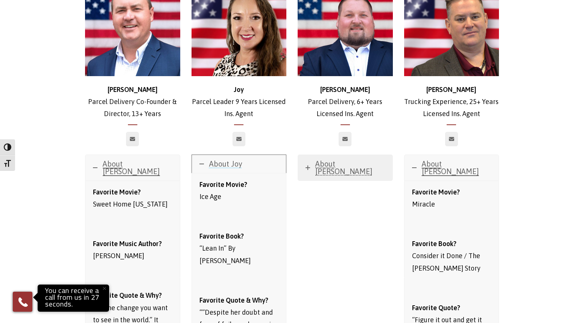 This screenshot has height=323, width=584. I want to click on button: Close, so click(104, 288).